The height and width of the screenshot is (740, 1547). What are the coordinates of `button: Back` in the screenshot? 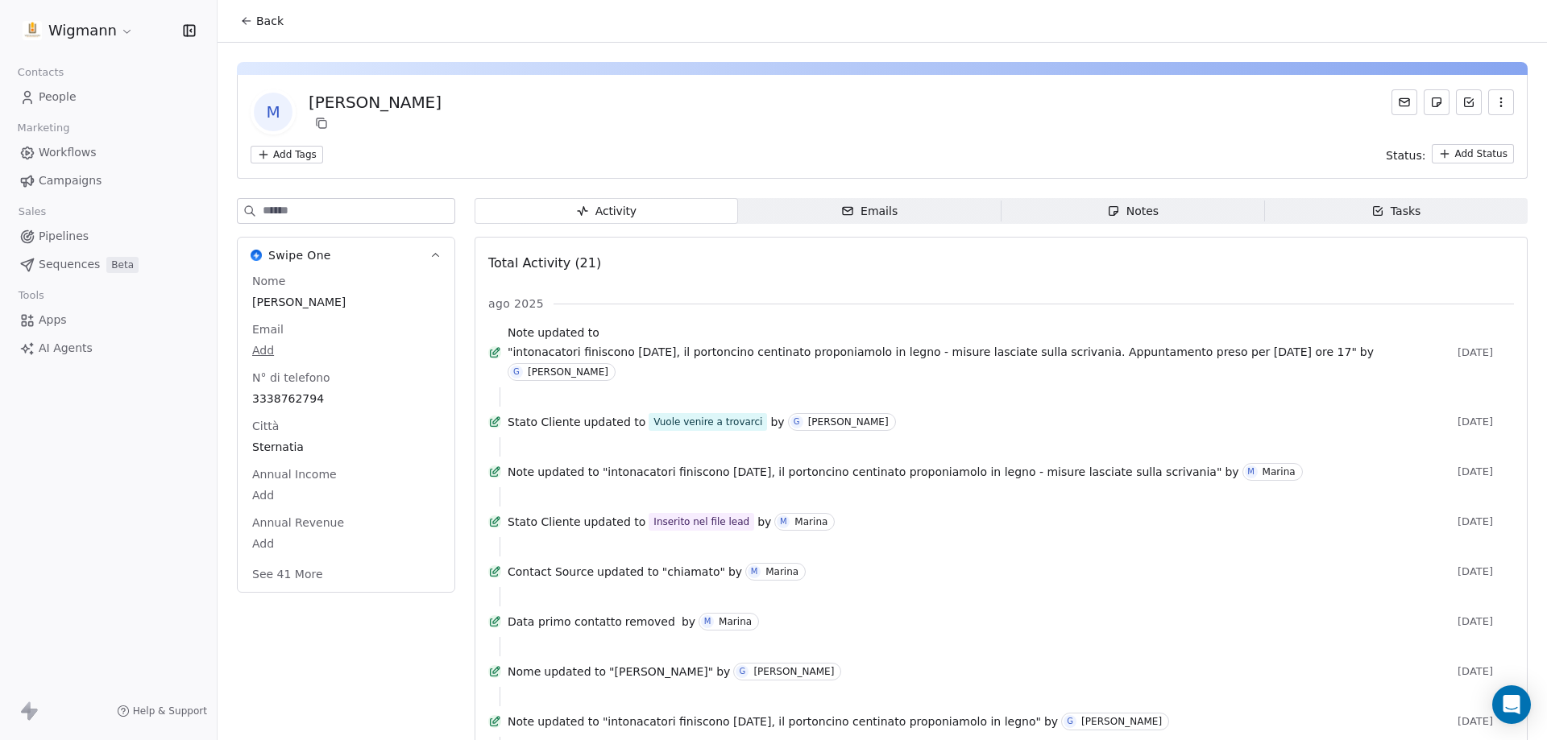 It's located at (262, 21).